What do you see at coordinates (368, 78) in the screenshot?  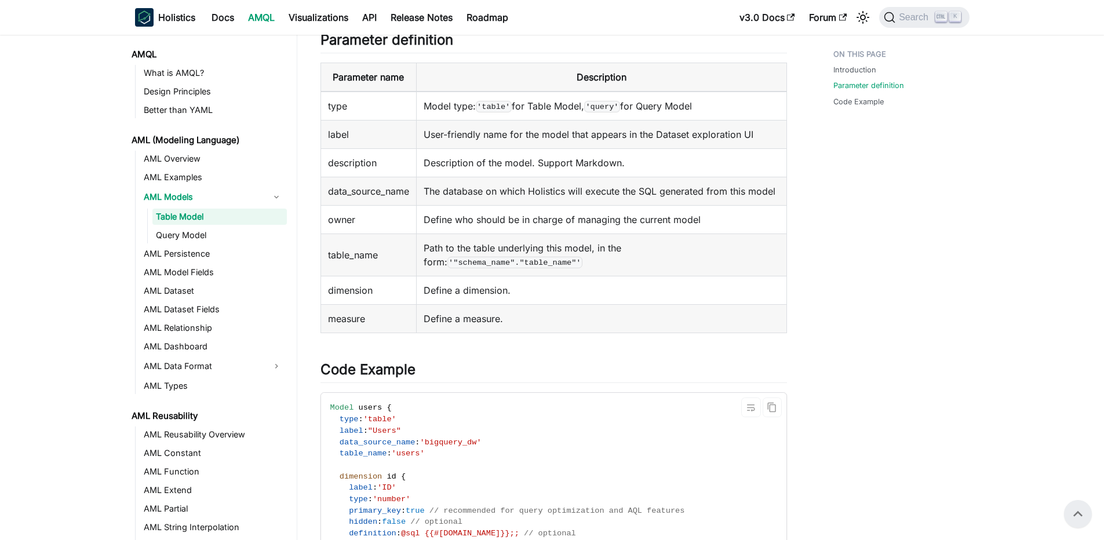 I see `th: Parameter name` at bounding box center [368, 78].